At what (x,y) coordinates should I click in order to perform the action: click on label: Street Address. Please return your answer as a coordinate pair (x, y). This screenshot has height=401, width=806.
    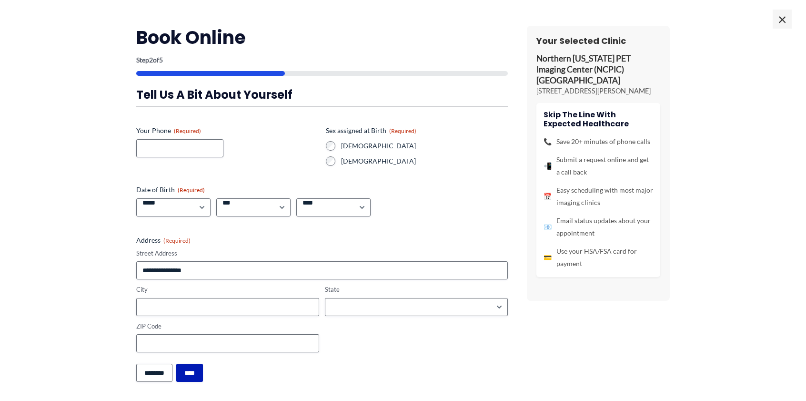
    Looking at the image, I should click on (322, 253).